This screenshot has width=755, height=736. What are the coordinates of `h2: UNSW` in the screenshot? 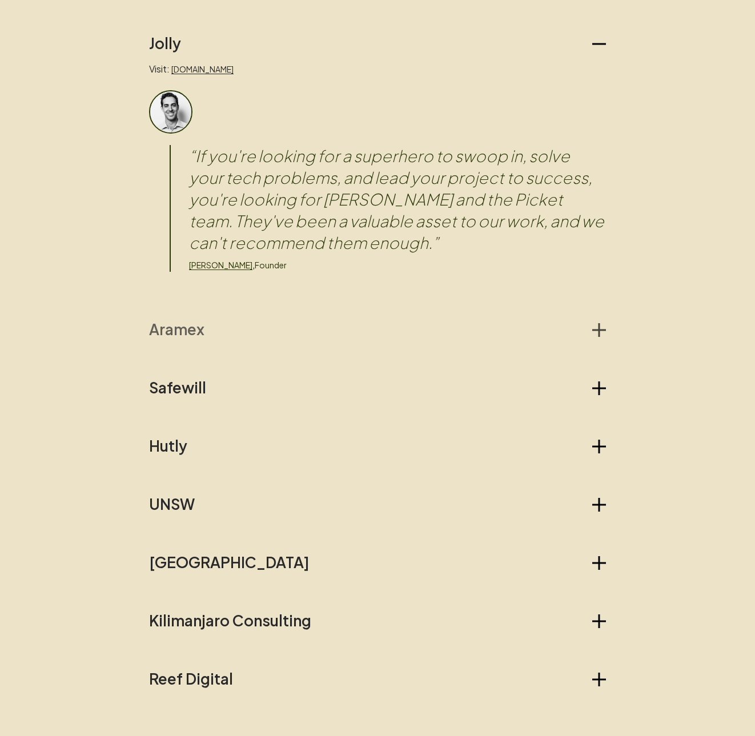 It's located at (172, 504).